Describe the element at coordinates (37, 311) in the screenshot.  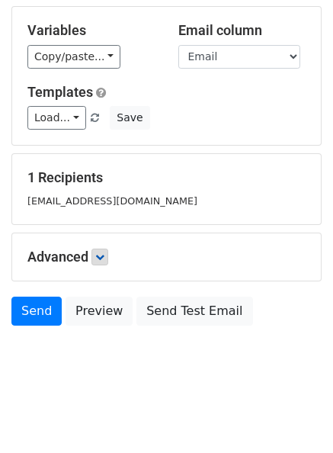
I see `a: Send` at that location.